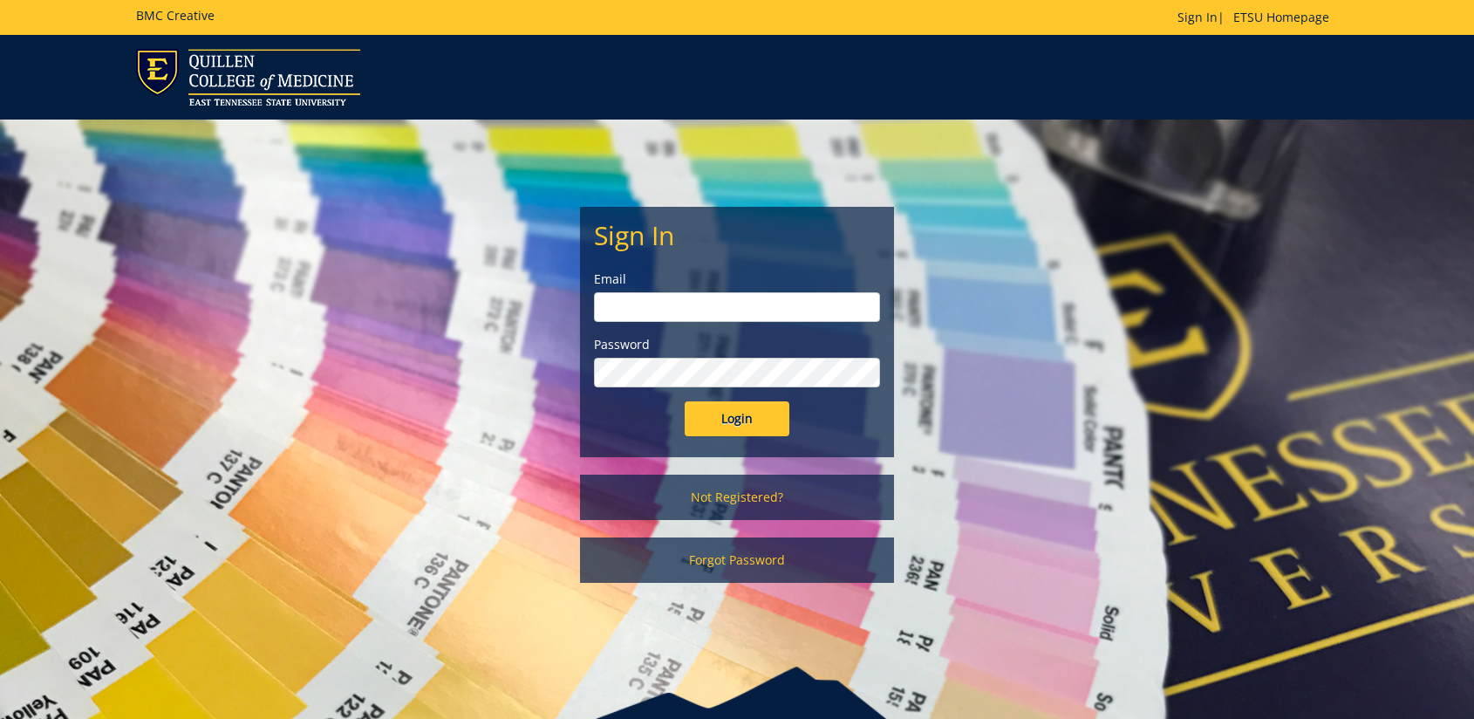 The height and width of the screenshot is (719, 1474). I want to click on img: ETSU logo, so click(248, 77).